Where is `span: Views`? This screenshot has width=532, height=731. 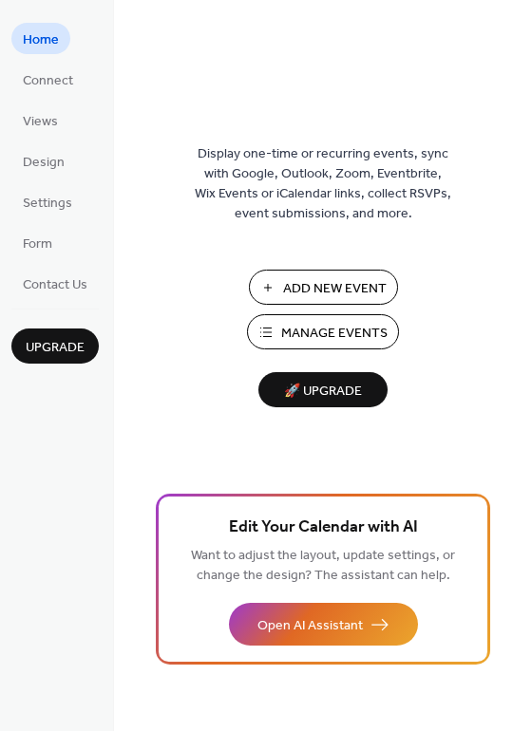 span: Views is located at coordinates (40, 121).